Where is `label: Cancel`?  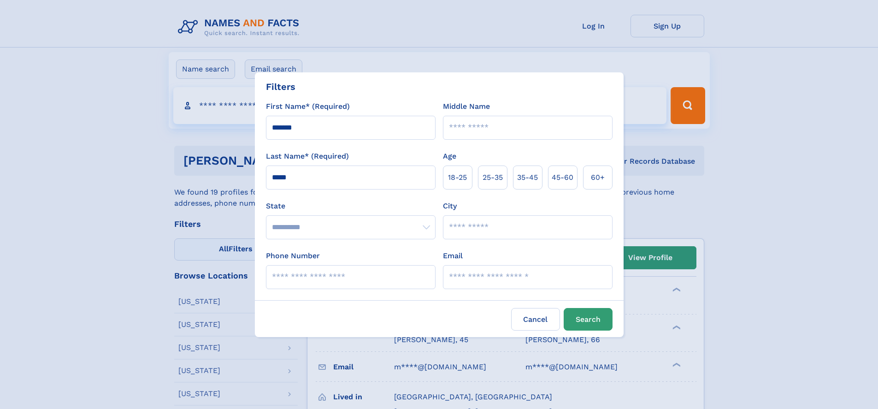
label: Cancel is located at coordinates (535, 319).